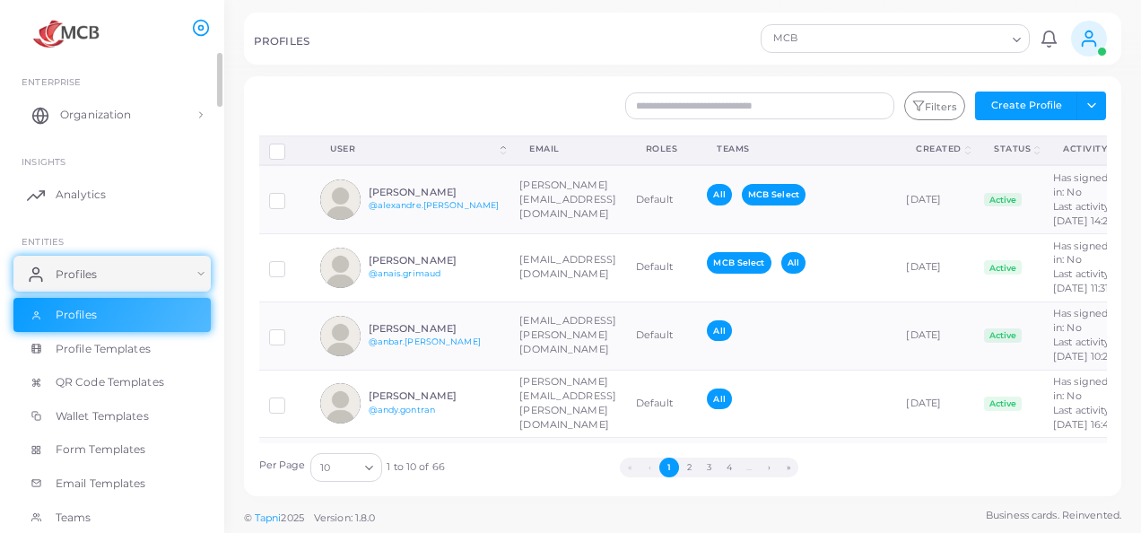  What do you see at coordinates (835, 39) in the screenshot?
I see `span: MCB` at bounding box center [835, 39].